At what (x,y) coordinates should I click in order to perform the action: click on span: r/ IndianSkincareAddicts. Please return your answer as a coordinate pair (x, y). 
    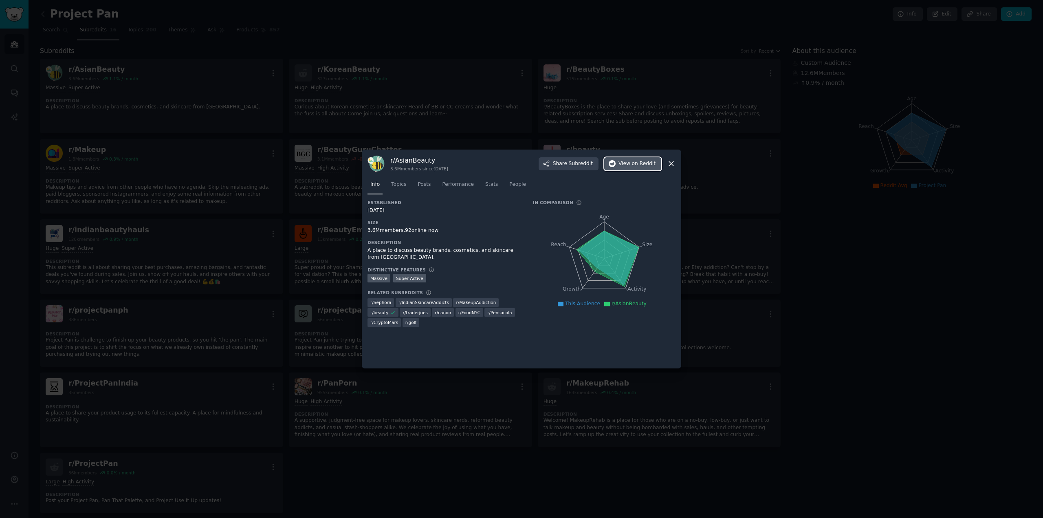
    Looking at the image, I should click on (424, 302).